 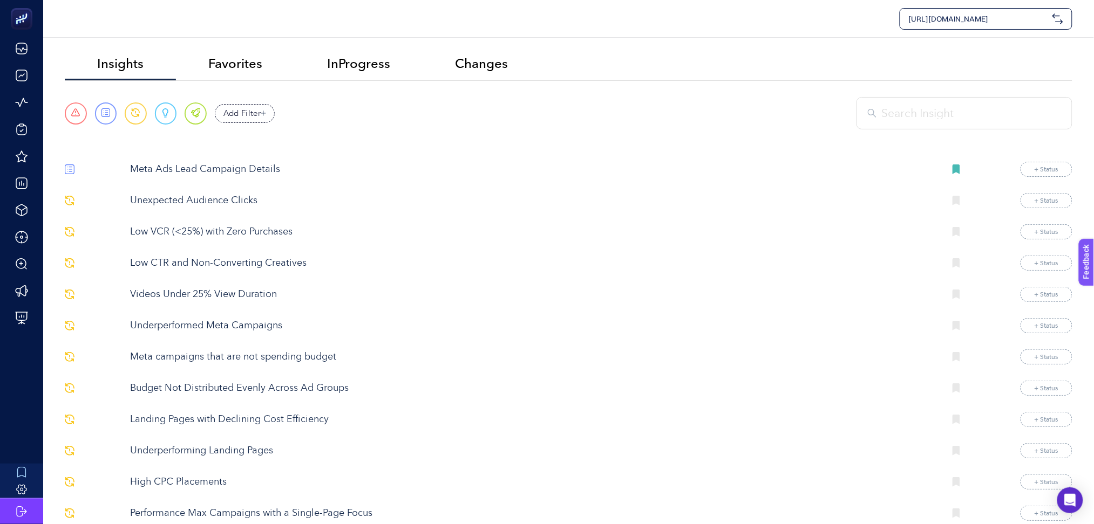 What do you see at coordinates (1070, 501) in the screenshot?
I see `div: Open Intercom Messenger` at bounding box center [1070, 501].